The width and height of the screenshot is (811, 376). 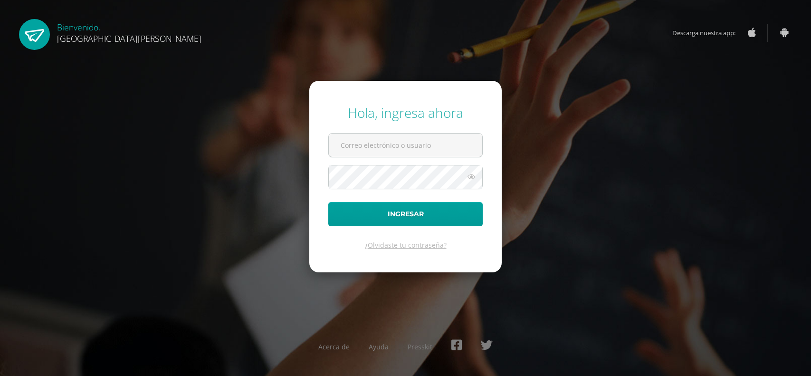 I want to click on a: Presskit, so click(x=420, y=346).